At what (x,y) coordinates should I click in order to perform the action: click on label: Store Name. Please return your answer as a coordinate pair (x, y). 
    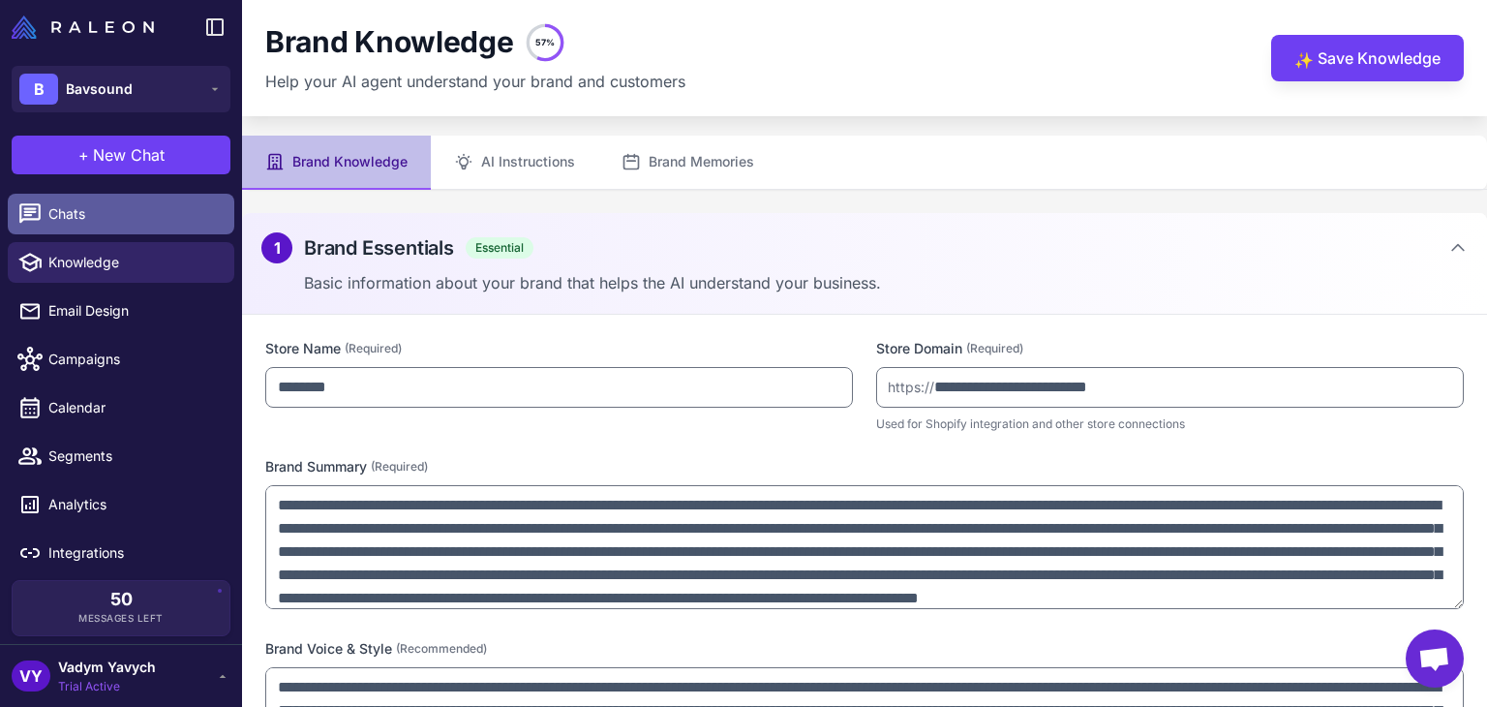
    Looking at the image, I should click on (558, 348).